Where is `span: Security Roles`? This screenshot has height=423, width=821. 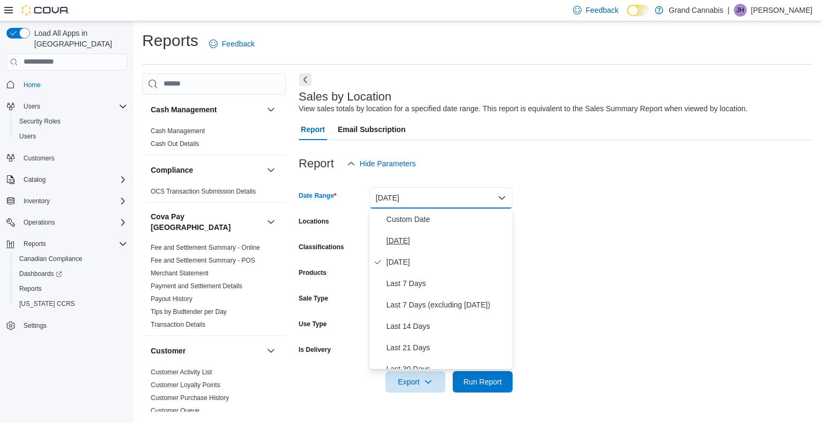 span: Security Roles is located at coordinates (40, 121).